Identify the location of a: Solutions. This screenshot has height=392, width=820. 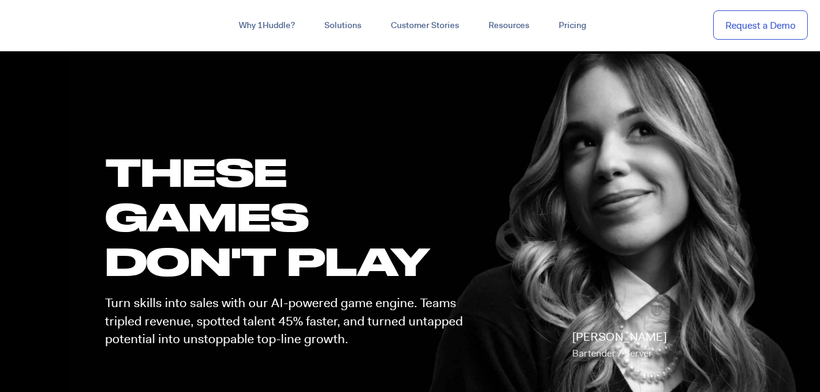
(343, 26).